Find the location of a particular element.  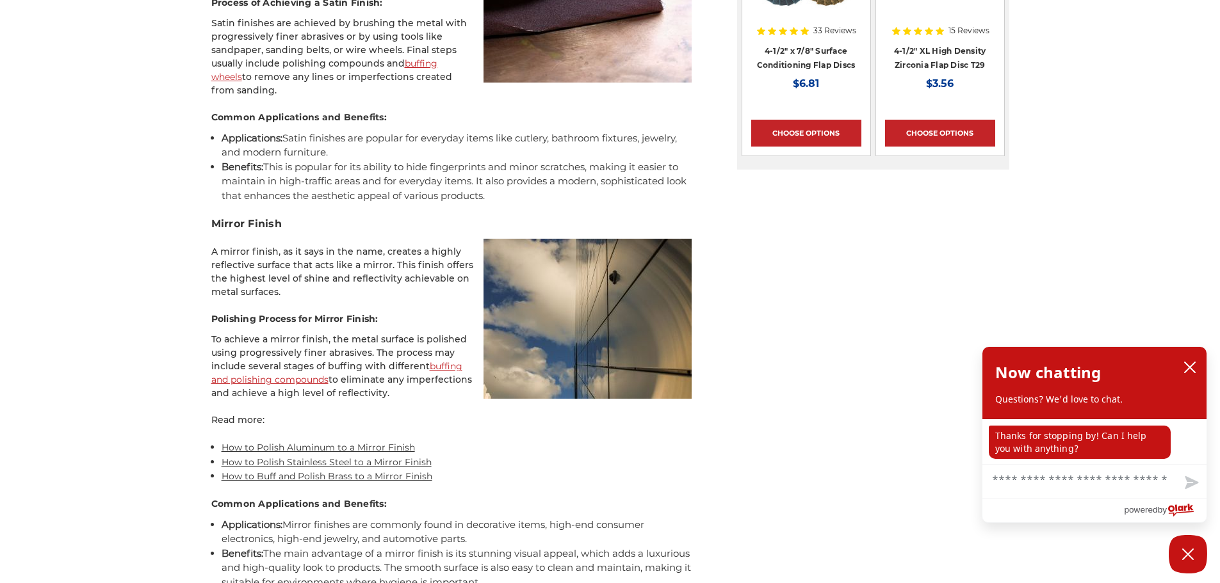

h2: Now chatting is located at coordinates (1047, 373).